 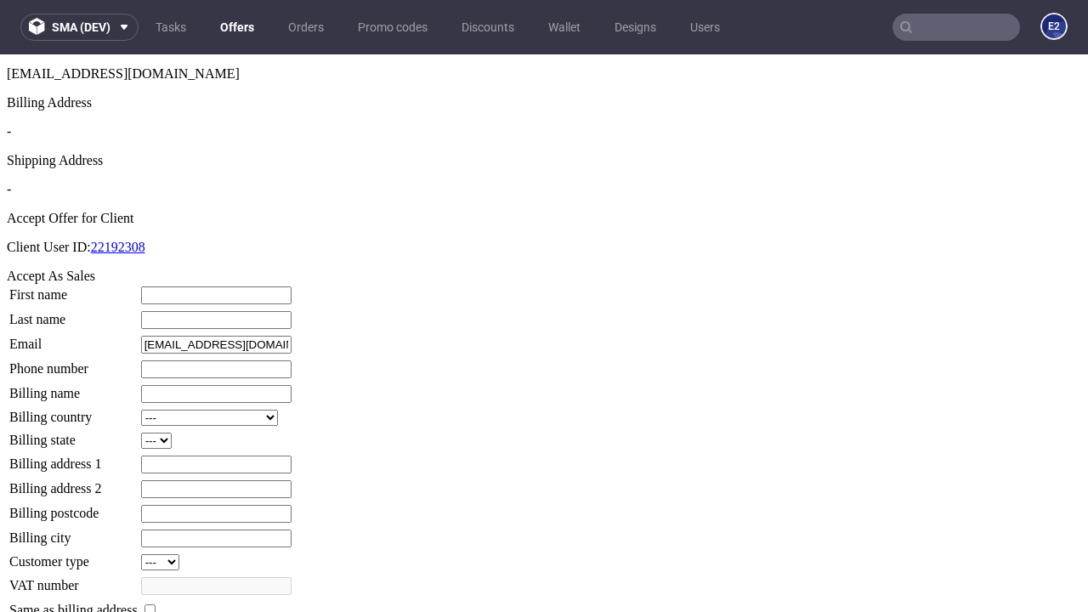 I want to click on button: sma (dev), so click(x=79, y=27).